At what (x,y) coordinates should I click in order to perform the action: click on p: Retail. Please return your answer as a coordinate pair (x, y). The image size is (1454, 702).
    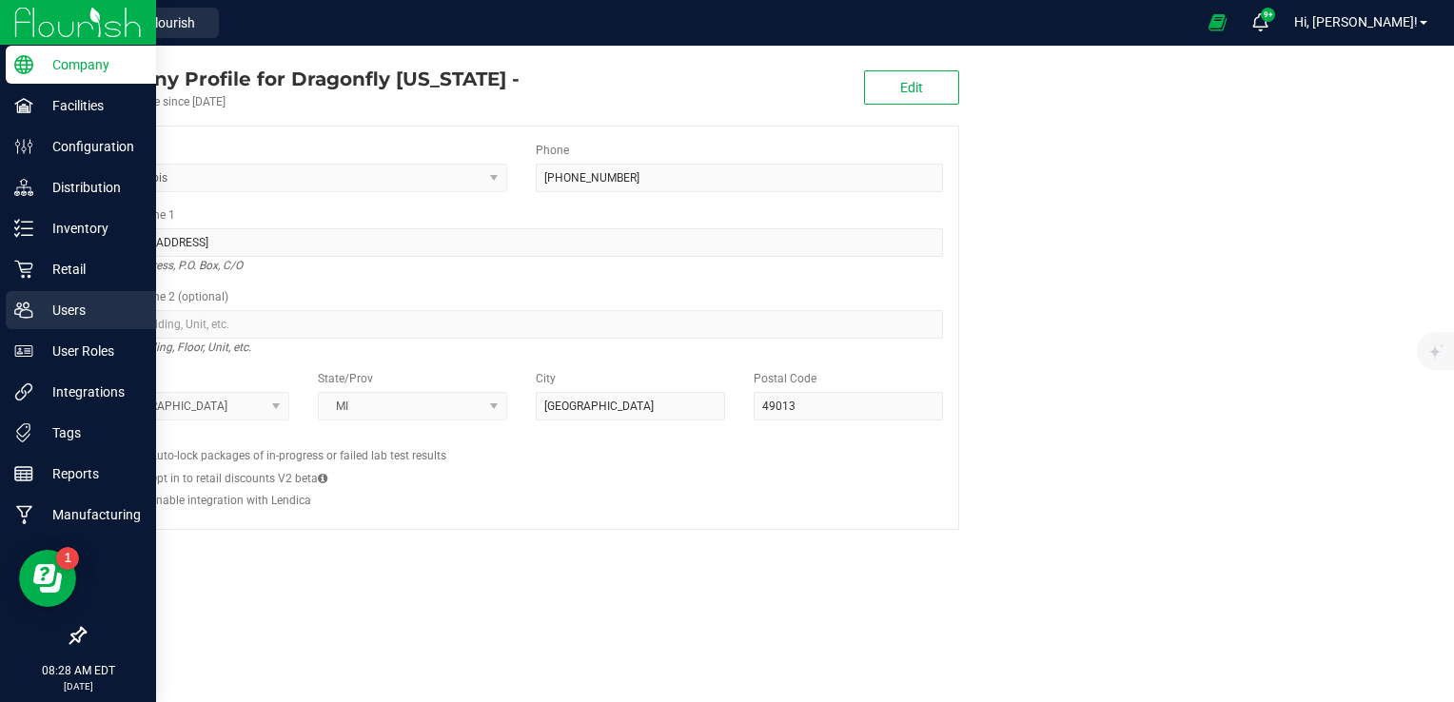
    Looking at the image, I should click on (90, 269).